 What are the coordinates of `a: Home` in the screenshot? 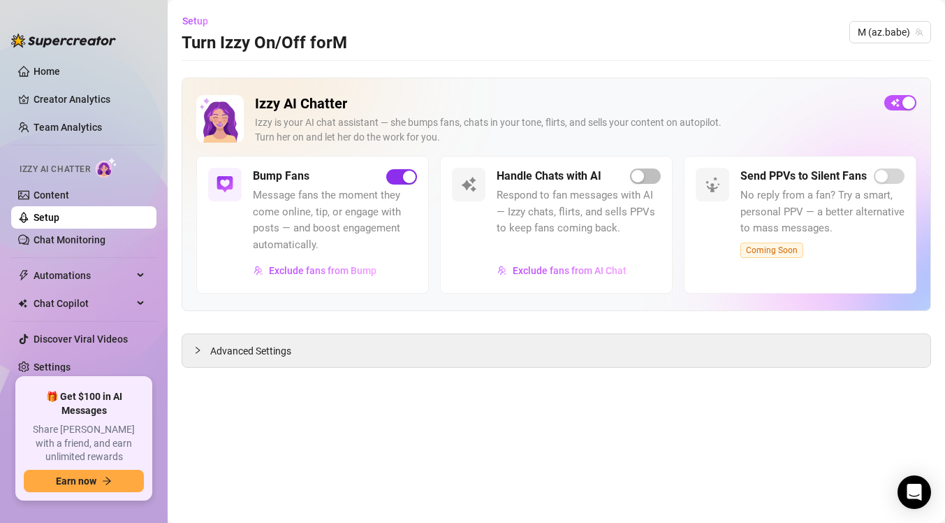 It's located at (47, 71).